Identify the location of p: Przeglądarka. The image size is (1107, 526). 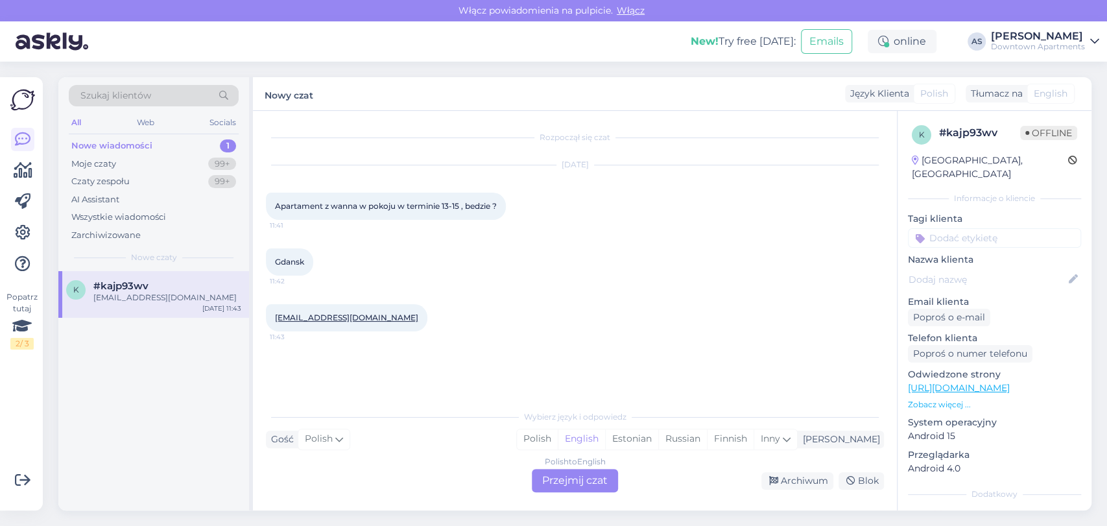
(994, 455).